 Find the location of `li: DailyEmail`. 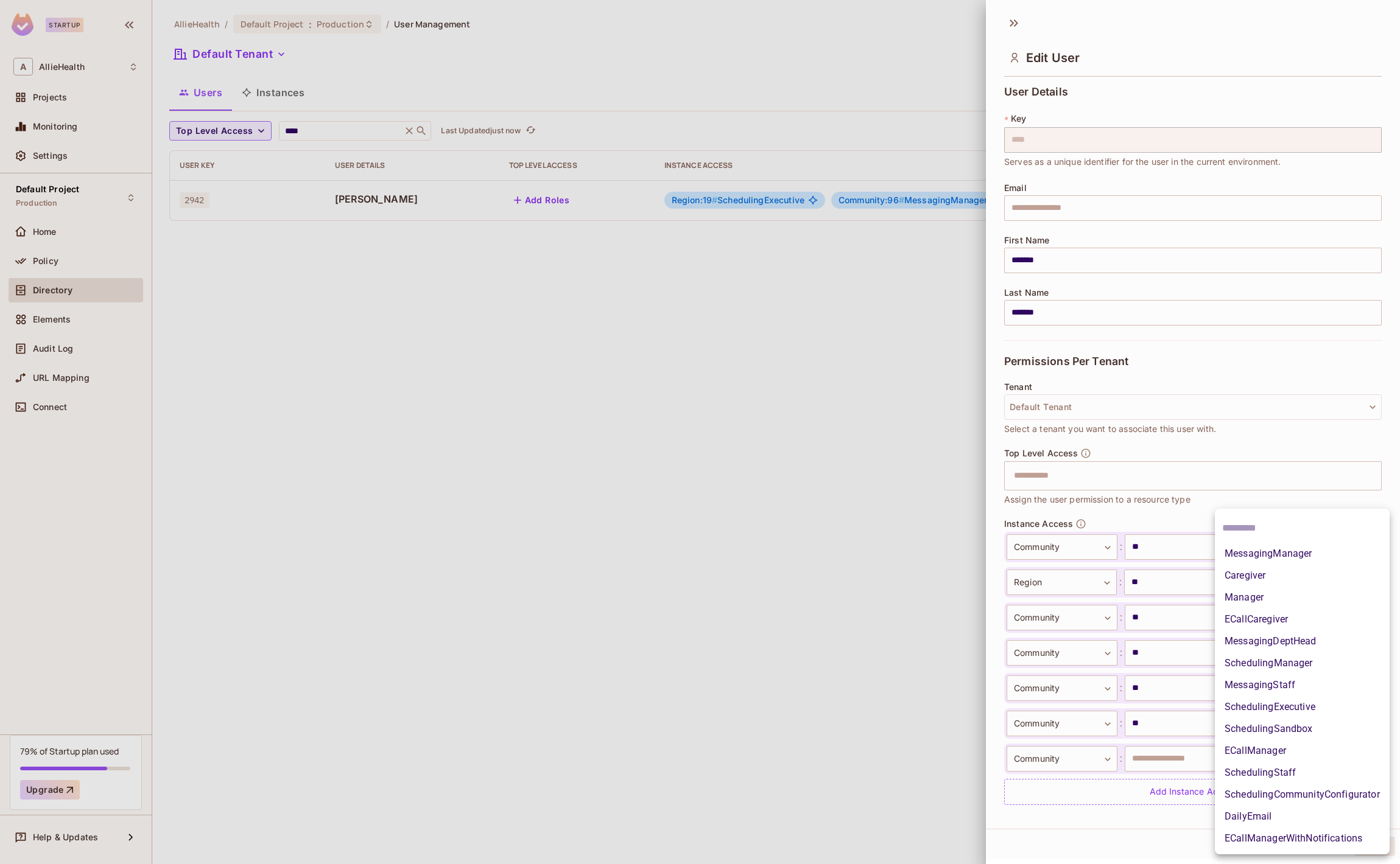

li: DailyEmail is located at coordinates (1301, 817).